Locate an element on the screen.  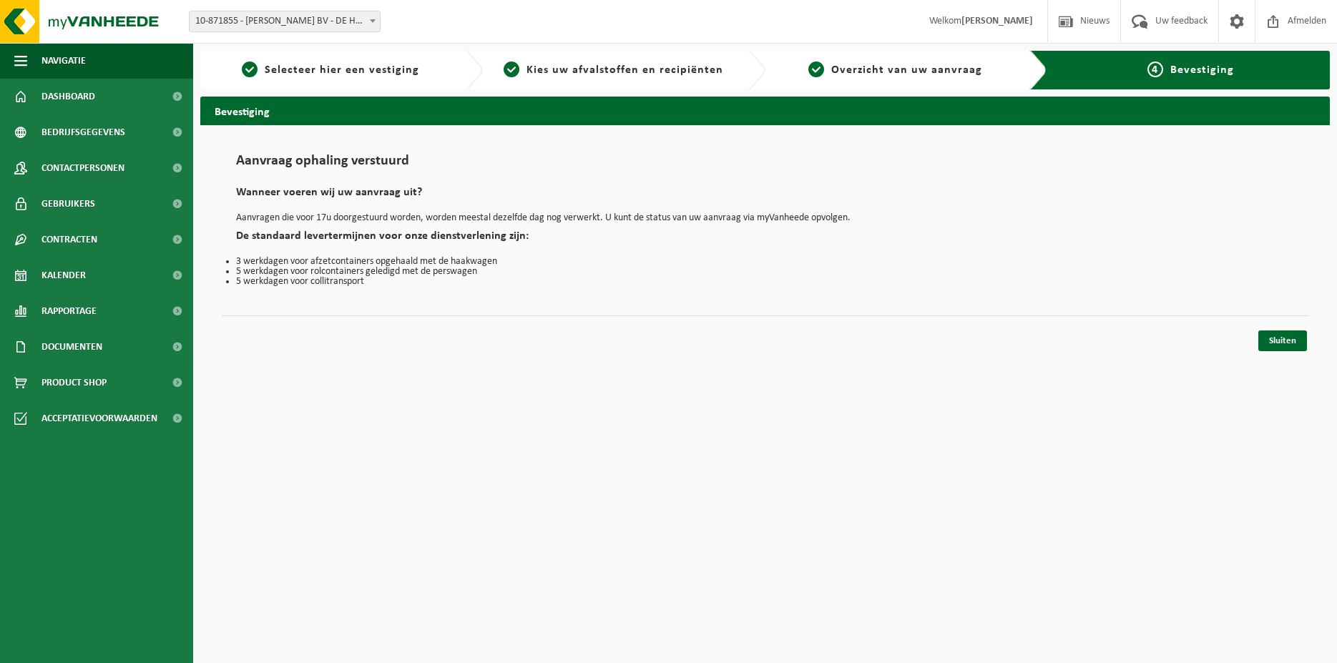
span: Navigatie is located at coordinates (64, 61).